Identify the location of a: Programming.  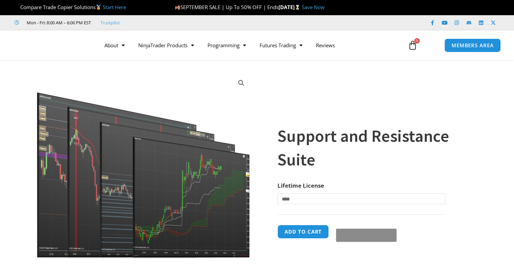
(227, 45).